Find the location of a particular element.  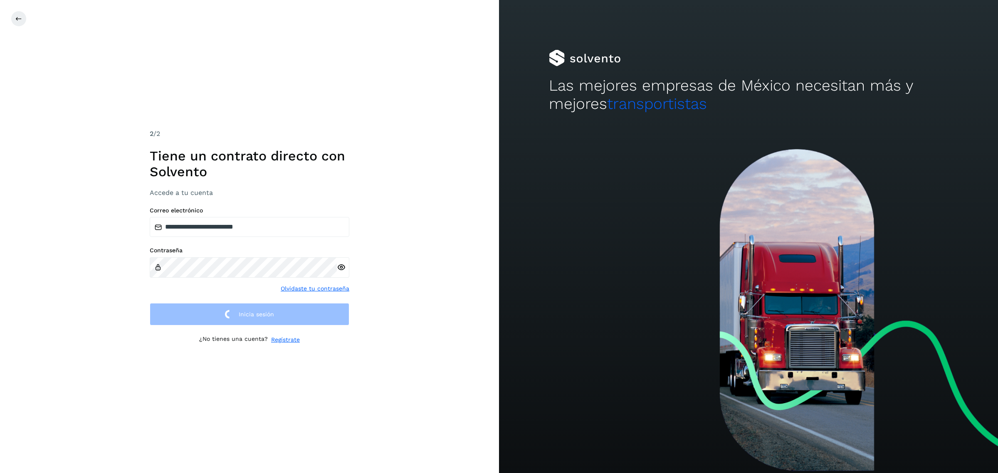

a: Regístrate is located at coordinates (285, 340).